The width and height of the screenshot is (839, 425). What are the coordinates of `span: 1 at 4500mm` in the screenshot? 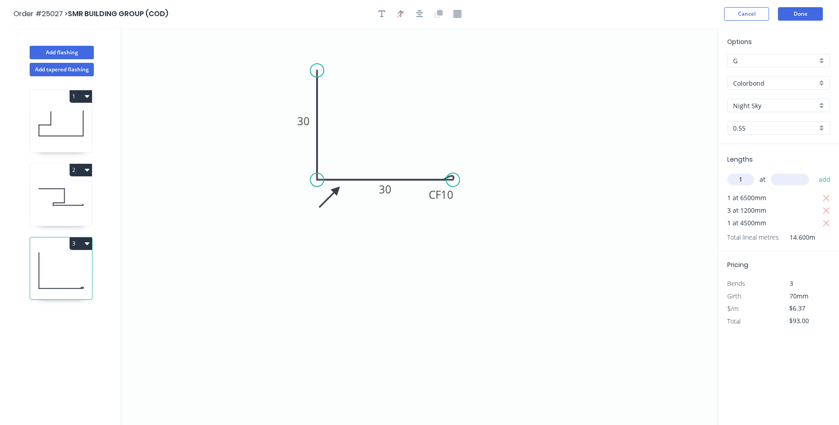 It's located at (746, 223).